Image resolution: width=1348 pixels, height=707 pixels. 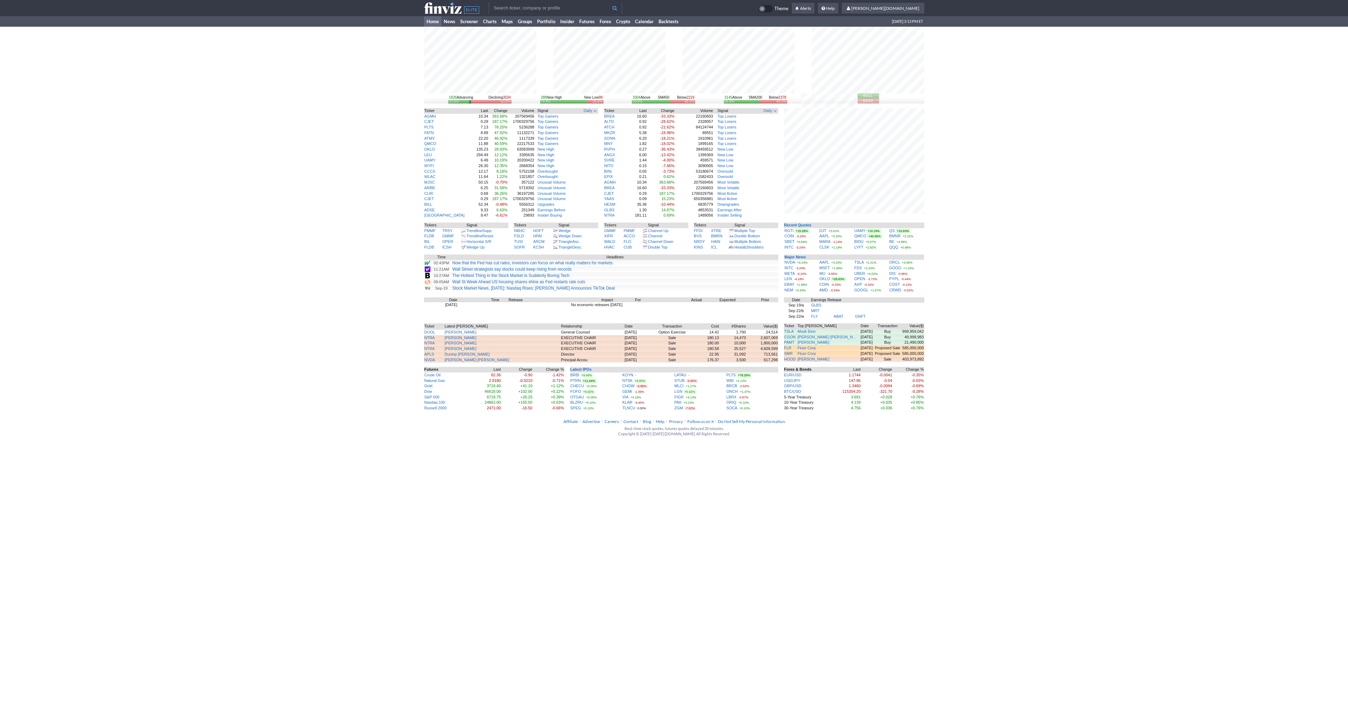 I want to click on a: Downgrades, so click(x=729, y=204).